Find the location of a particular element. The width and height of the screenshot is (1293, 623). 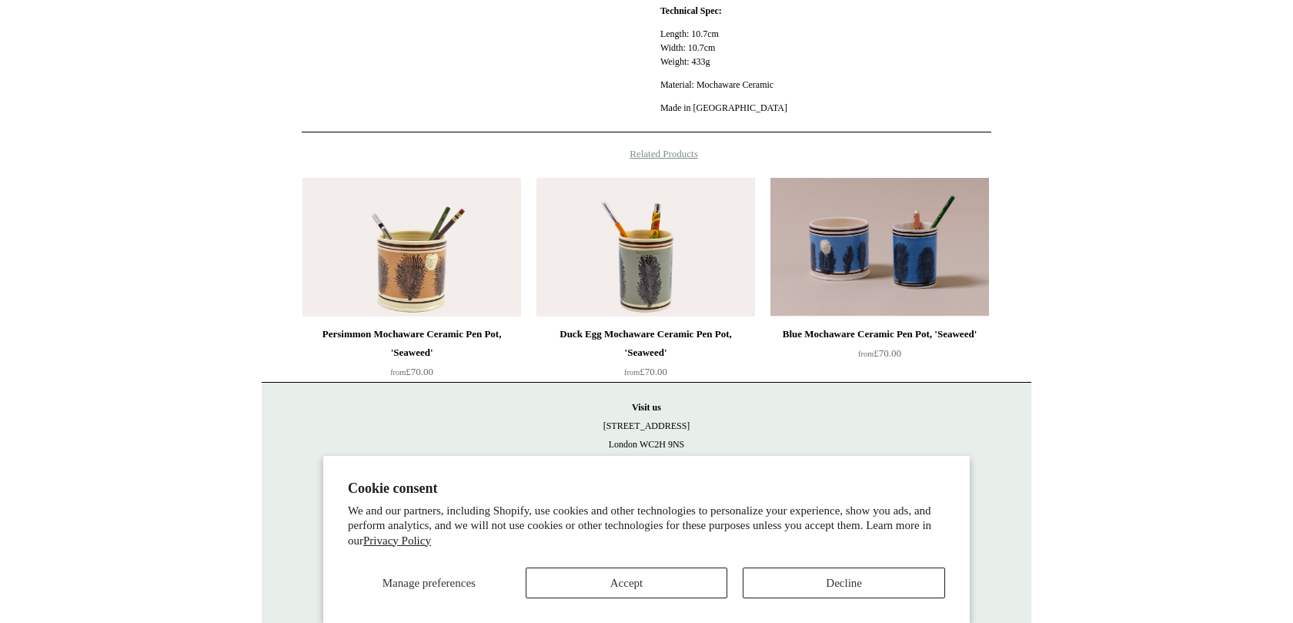

p: Length: 10.7cm Width: 10.7cm Weight: 433g is located at coordinates (826, 48).